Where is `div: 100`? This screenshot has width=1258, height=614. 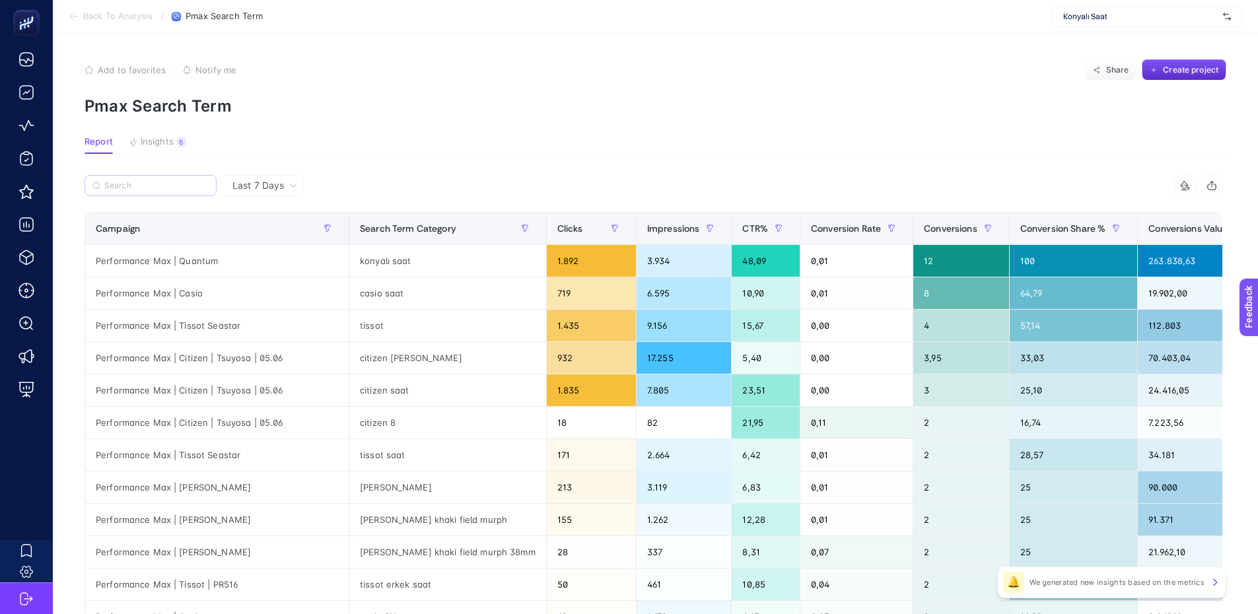 div: 100 is located at coordinates (1073, 261).